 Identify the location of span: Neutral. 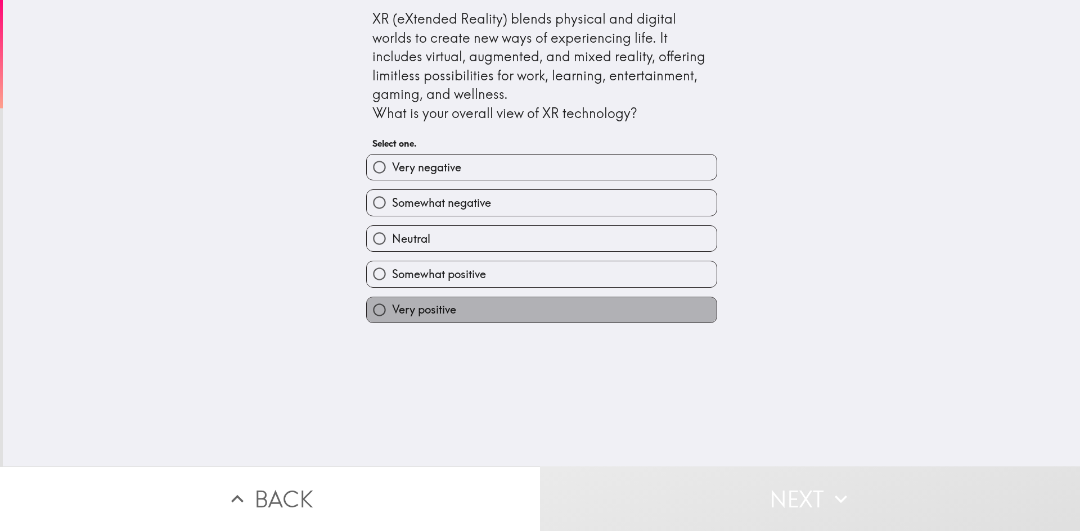
(411, 239).